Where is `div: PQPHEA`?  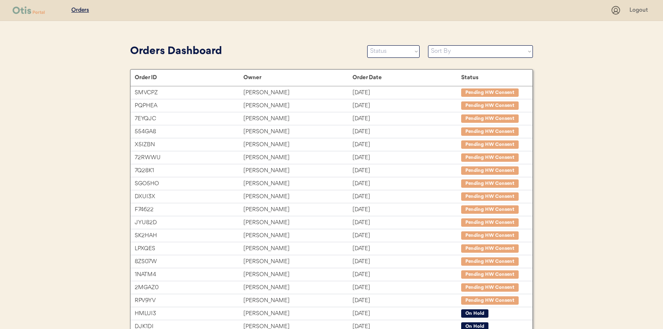 div: PQPHEA is located at coordinates (189, 106).